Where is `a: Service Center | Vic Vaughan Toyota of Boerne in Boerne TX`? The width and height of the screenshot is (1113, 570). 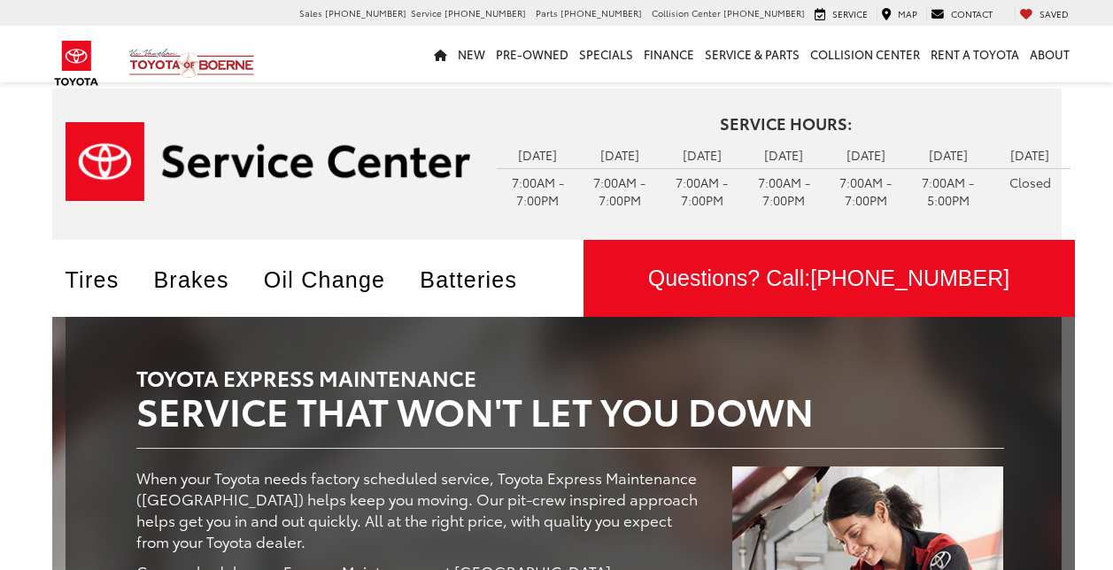 a: Service Center | Vic Vaughan Toyota of Boerne in Boerne TX is located at coordinates (268, 161).